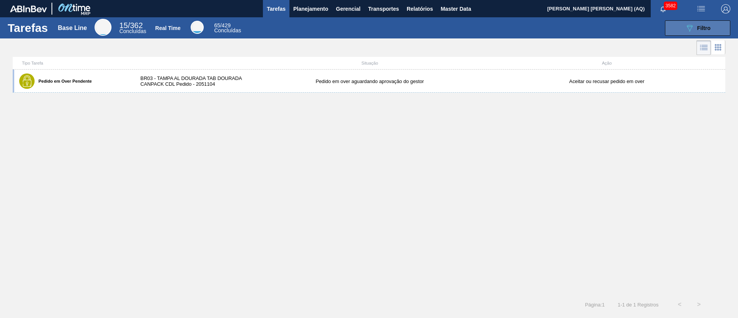  Describe the element at coordinates (383, 9) in the screenshot. I see `span: Transportes` at that location.